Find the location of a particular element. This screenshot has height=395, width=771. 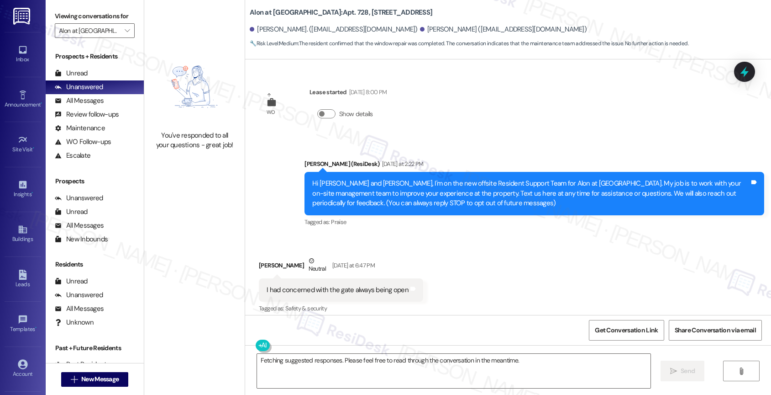

a: Buildings is located at coordinates (23, 234).